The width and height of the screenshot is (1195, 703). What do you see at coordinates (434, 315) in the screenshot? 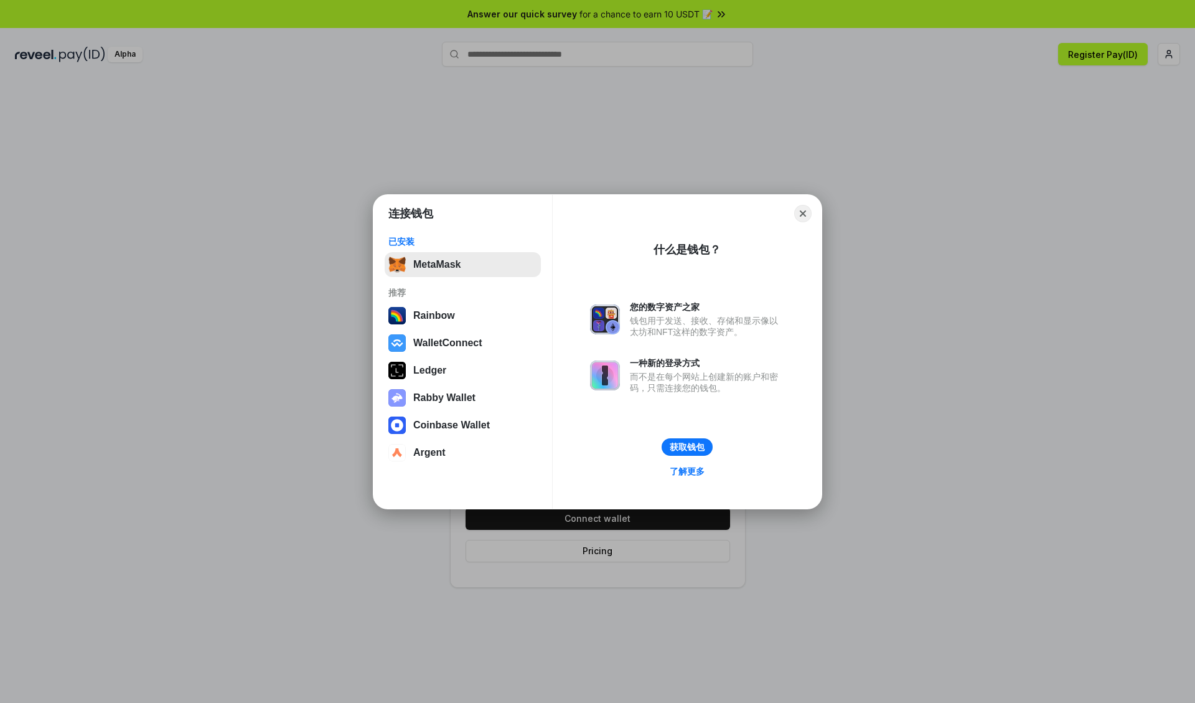
I see `div: Rainbow` at bounding box center [434, 315].